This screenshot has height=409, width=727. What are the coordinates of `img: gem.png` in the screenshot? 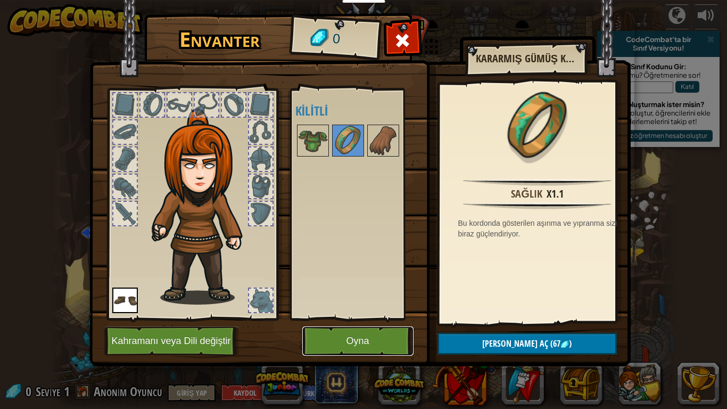 It's located at (565, 345).